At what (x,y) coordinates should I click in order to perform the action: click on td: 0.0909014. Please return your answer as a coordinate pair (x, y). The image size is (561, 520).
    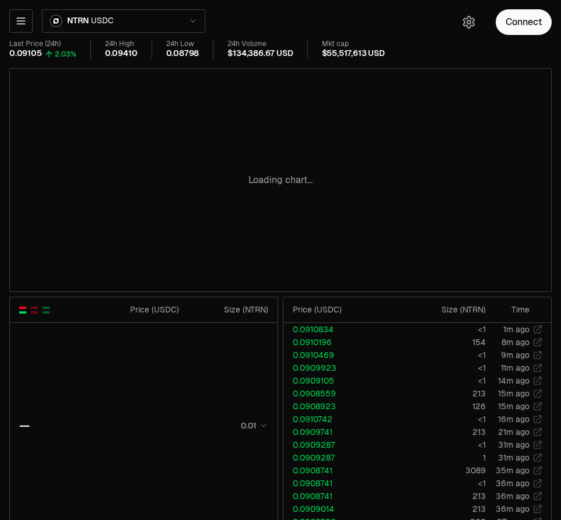
    Looking at the image, I should click on (336, 509).